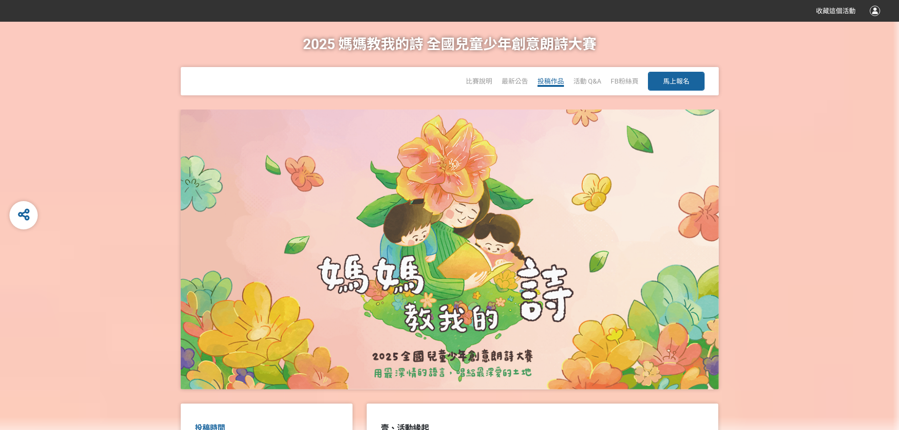 The width and height of the screenshot is (899, 430). I want to click on h1: 2025 媽媽教我的詩 全國兒童少年創意朗詩大賽, so click(450, 44).